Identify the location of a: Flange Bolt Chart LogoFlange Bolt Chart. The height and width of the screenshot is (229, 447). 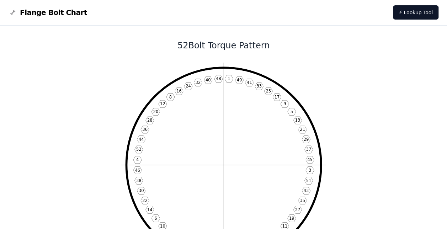
(48, 12).